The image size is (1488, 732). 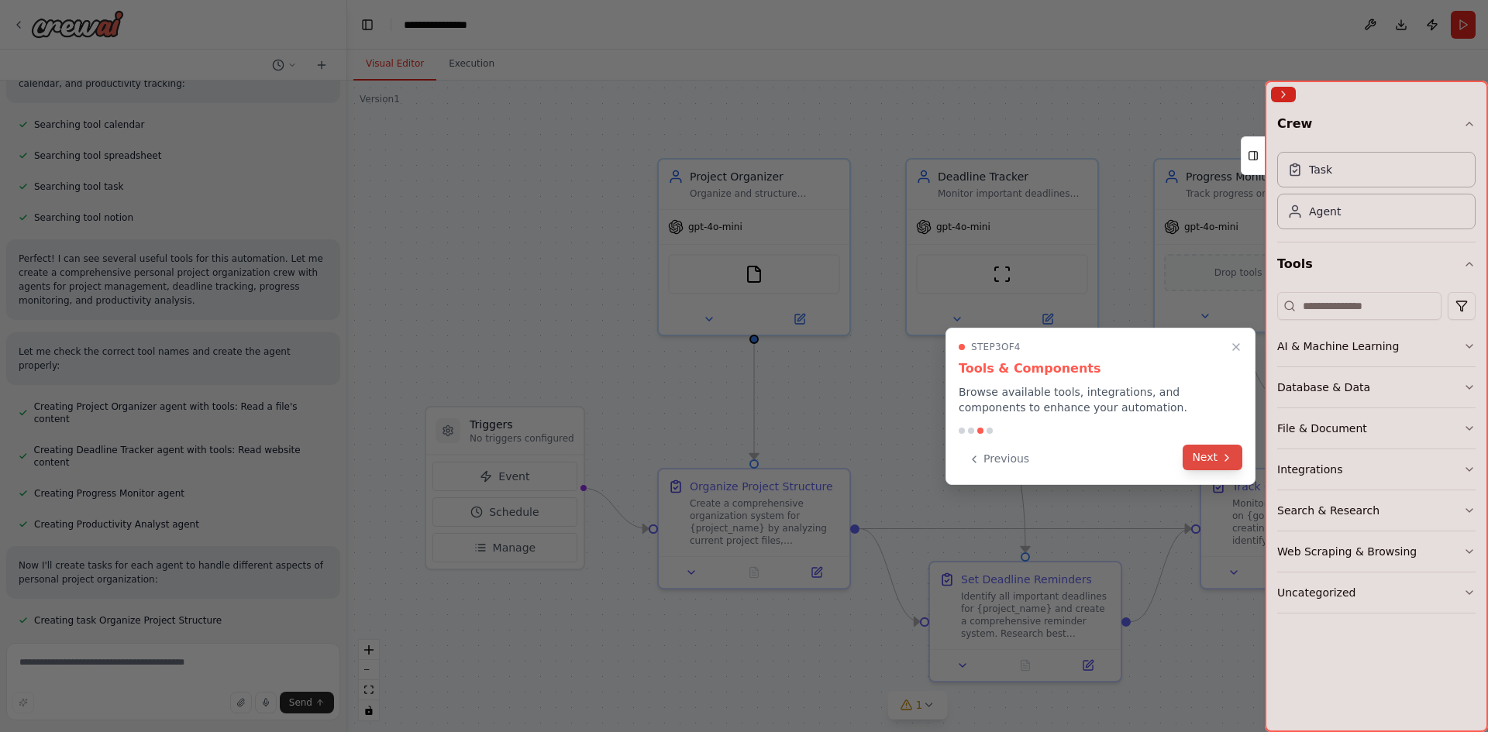 I want to click on p: Browse available tools, integrations, and components to enhance your automation., so click(x=1100, y=400).